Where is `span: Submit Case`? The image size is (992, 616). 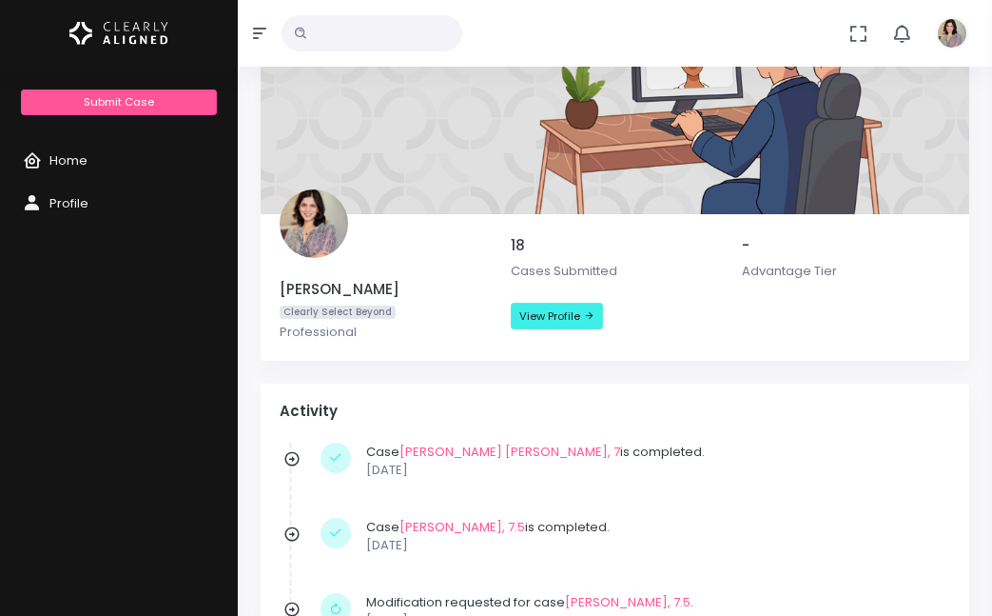
span: Submit Case is located at coordinates (119, 102).